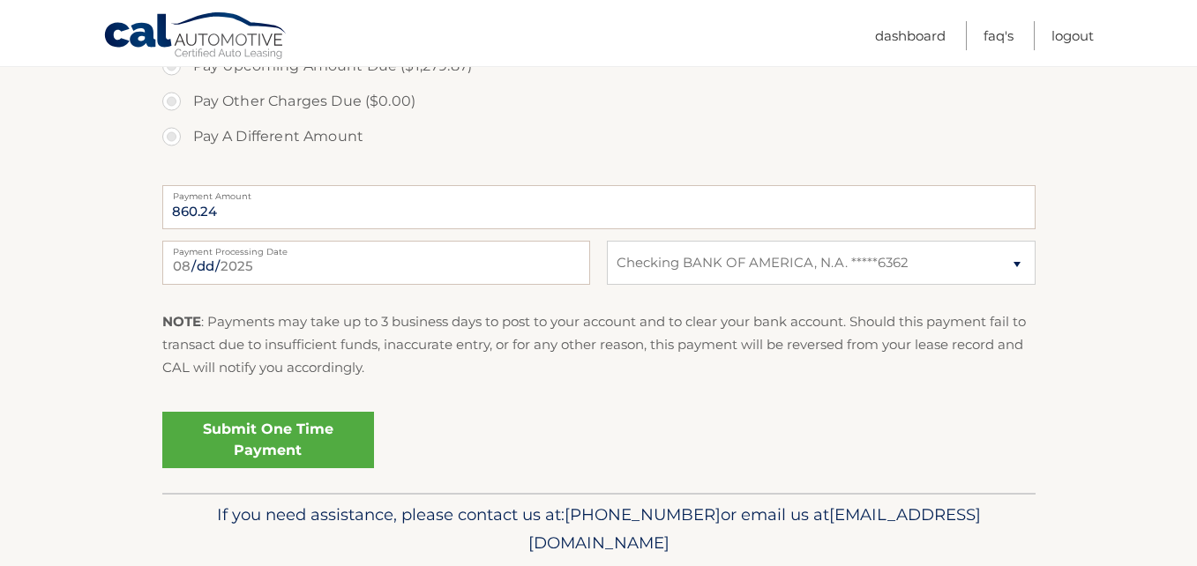  What do you see at coordinates (376, 248) in the screenshot?
I see `label: Payment Processing Date` at bounding box center [376, 248].